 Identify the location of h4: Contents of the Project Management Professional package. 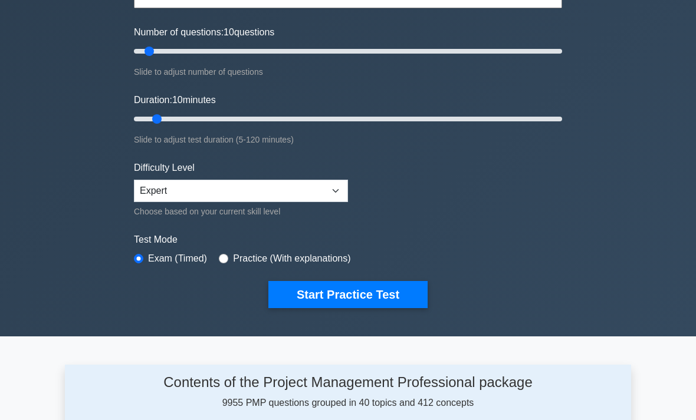
(348, 383).